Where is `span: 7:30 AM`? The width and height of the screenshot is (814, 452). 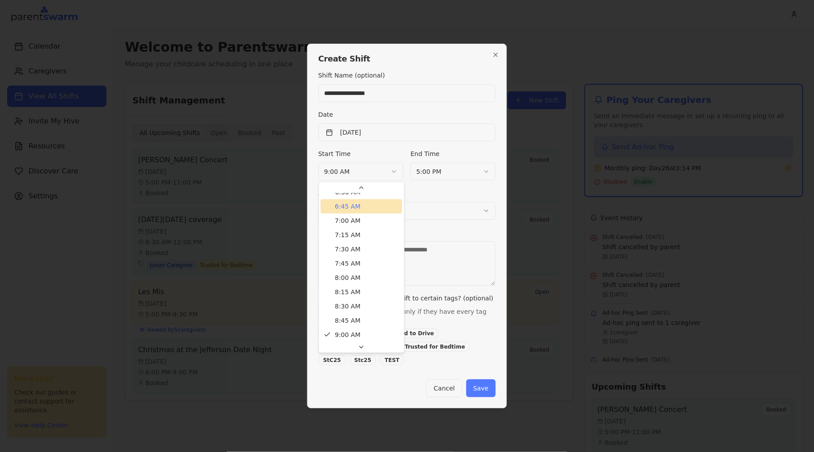
span: 7:30 AM is located at coordinates (348, 249).